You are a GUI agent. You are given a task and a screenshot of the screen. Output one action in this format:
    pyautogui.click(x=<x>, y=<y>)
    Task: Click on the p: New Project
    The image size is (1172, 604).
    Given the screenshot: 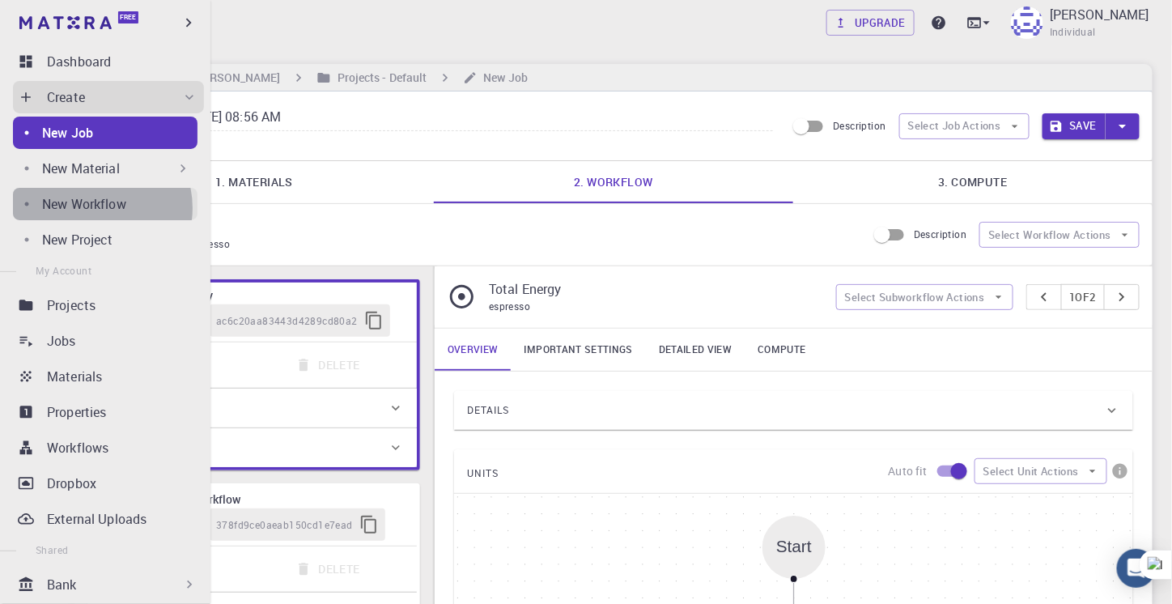 What is the action you would take?
    pyautogui.click(x=78, y=240)
    